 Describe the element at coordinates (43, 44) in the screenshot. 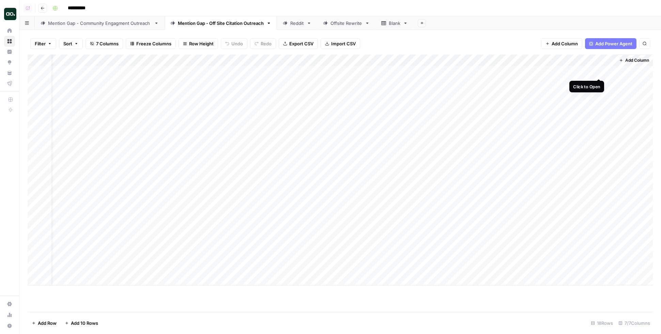

I see `button: Filter` at that location.